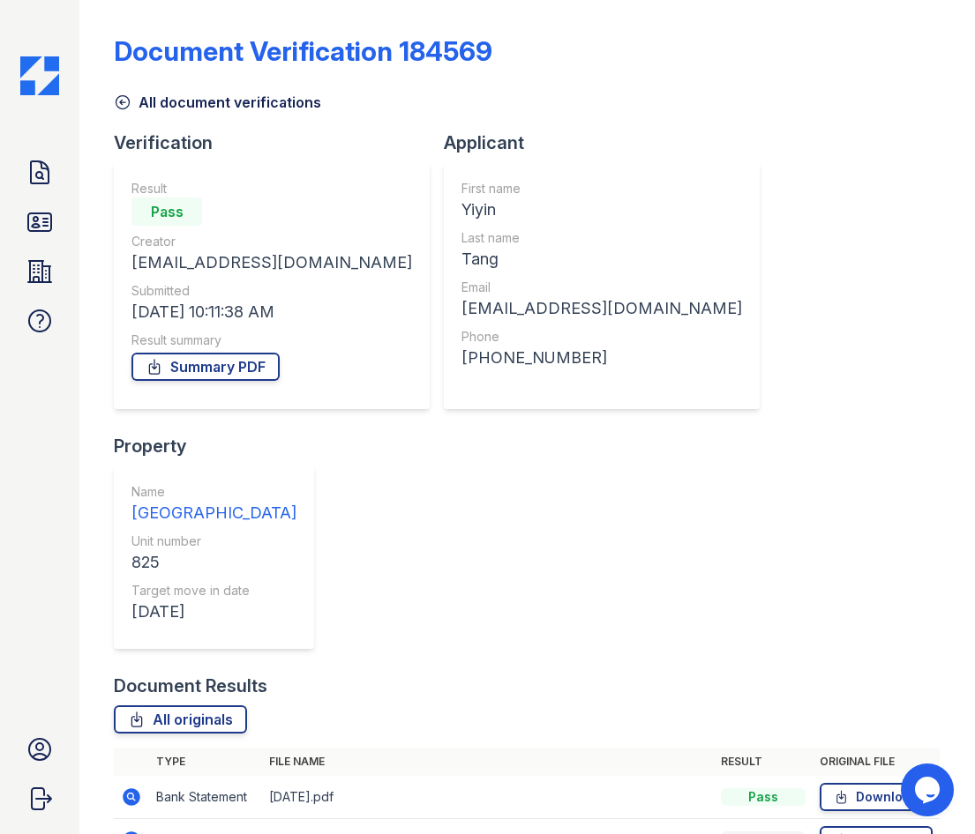 This screenshot has width=975, height=834. Describe the element at coordinates (40, 76) in the screenshot. I see `img: CE_Icon_Blue-c292c112584629df590d857e76928e9f676e5b41ef8f769ba2f05ee15b207248.png` at that location.